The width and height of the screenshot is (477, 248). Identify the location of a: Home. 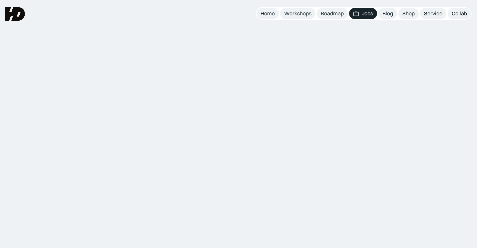
(267, 13).